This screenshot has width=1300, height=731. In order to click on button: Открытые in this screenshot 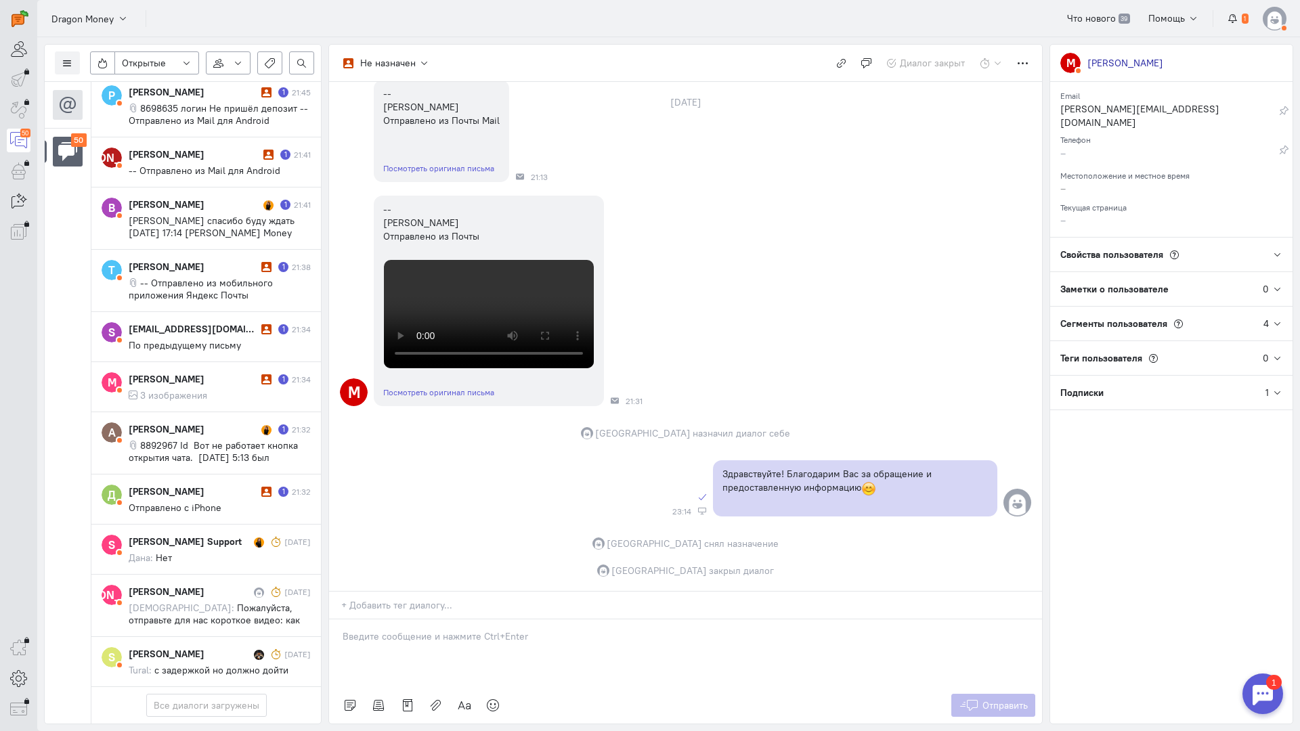, I will do `click(156, 63)`.